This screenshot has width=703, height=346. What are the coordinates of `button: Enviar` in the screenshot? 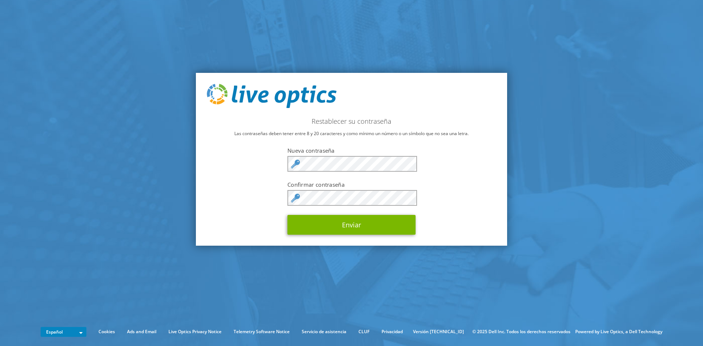 It's located at (352, 225).